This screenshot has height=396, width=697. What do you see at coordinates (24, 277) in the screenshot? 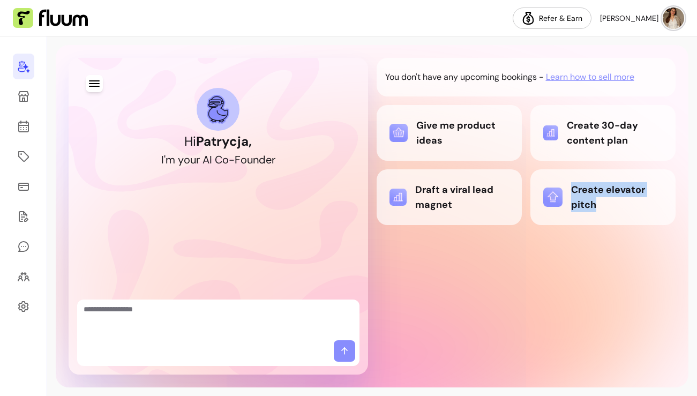
I see `a: Clients` at bounding box center [24, 277].